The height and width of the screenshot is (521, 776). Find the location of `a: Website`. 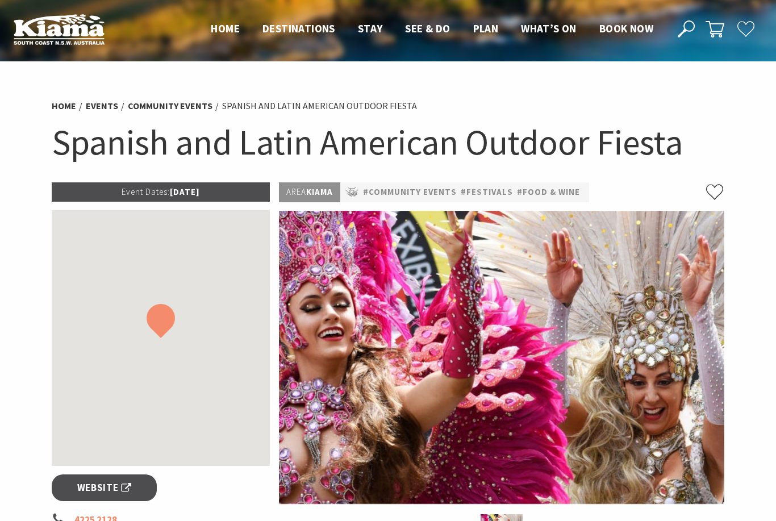

a: Website is located at coordinates (104, 487).